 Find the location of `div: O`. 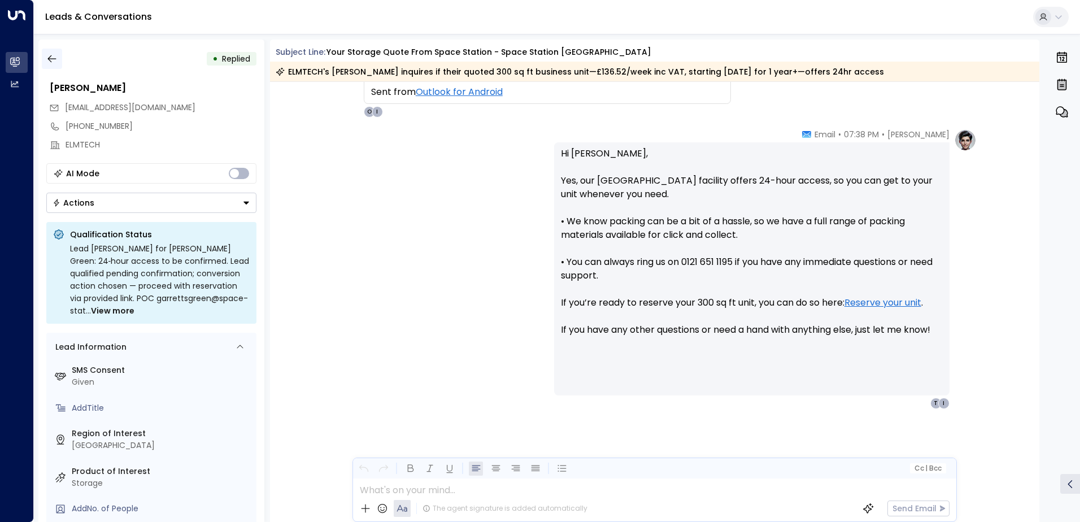

div: O is located at coordinates (369, 112).